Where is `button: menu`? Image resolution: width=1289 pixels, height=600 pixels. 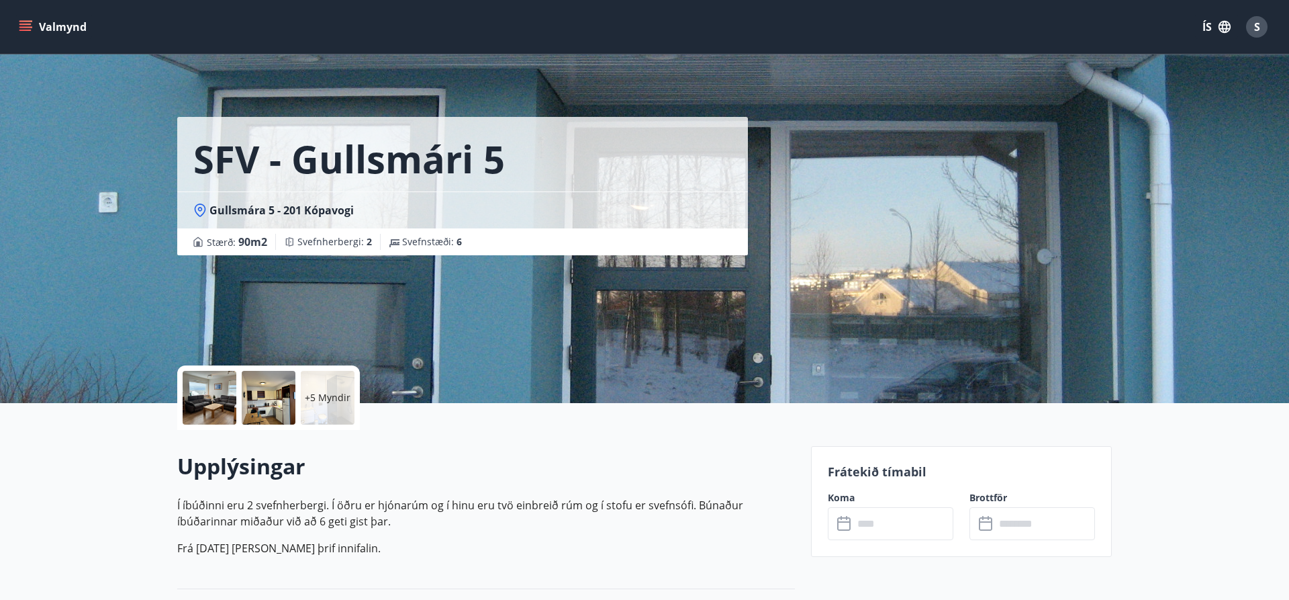 button: menu is located at coordinates (54, 27).